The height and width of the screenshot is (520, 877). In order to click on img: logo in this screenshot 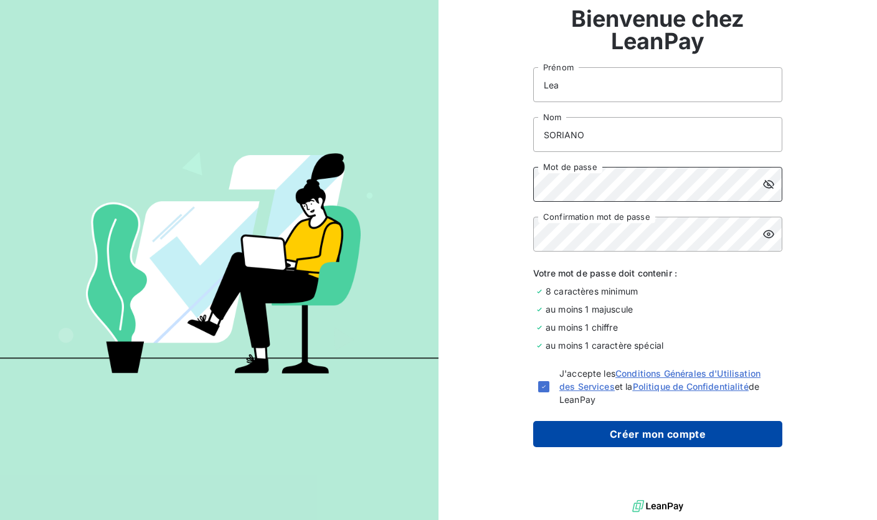, I will do `click(658, 506)`.